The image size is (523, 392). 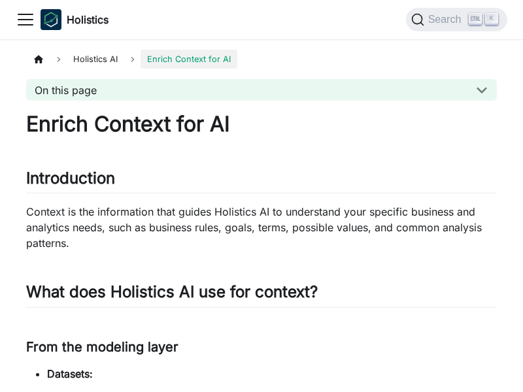 I want to click on a: HolisticsHolistics, so click(x=75, y=20).